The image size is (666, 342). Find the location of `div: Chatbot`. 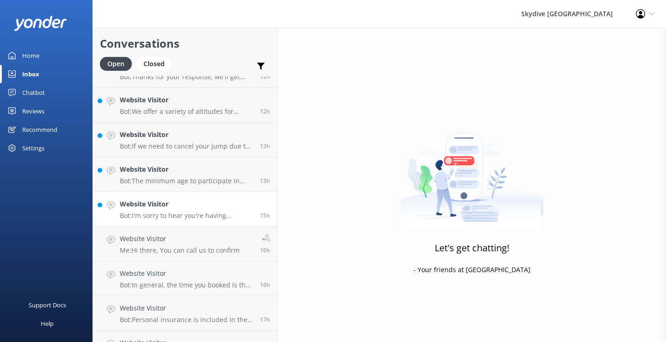

div: Chatbot is located at coordinates (33, 93).